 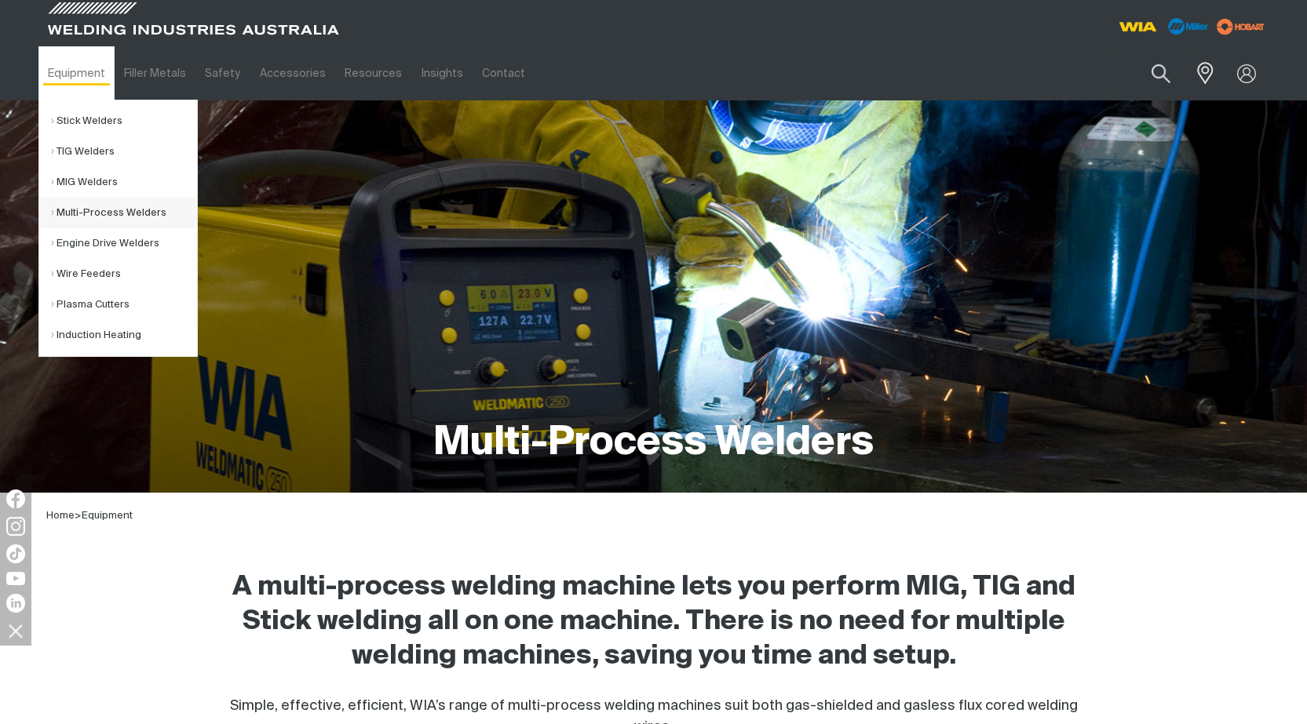 I want to click on a: Accessories, so click(x=293, y=73).